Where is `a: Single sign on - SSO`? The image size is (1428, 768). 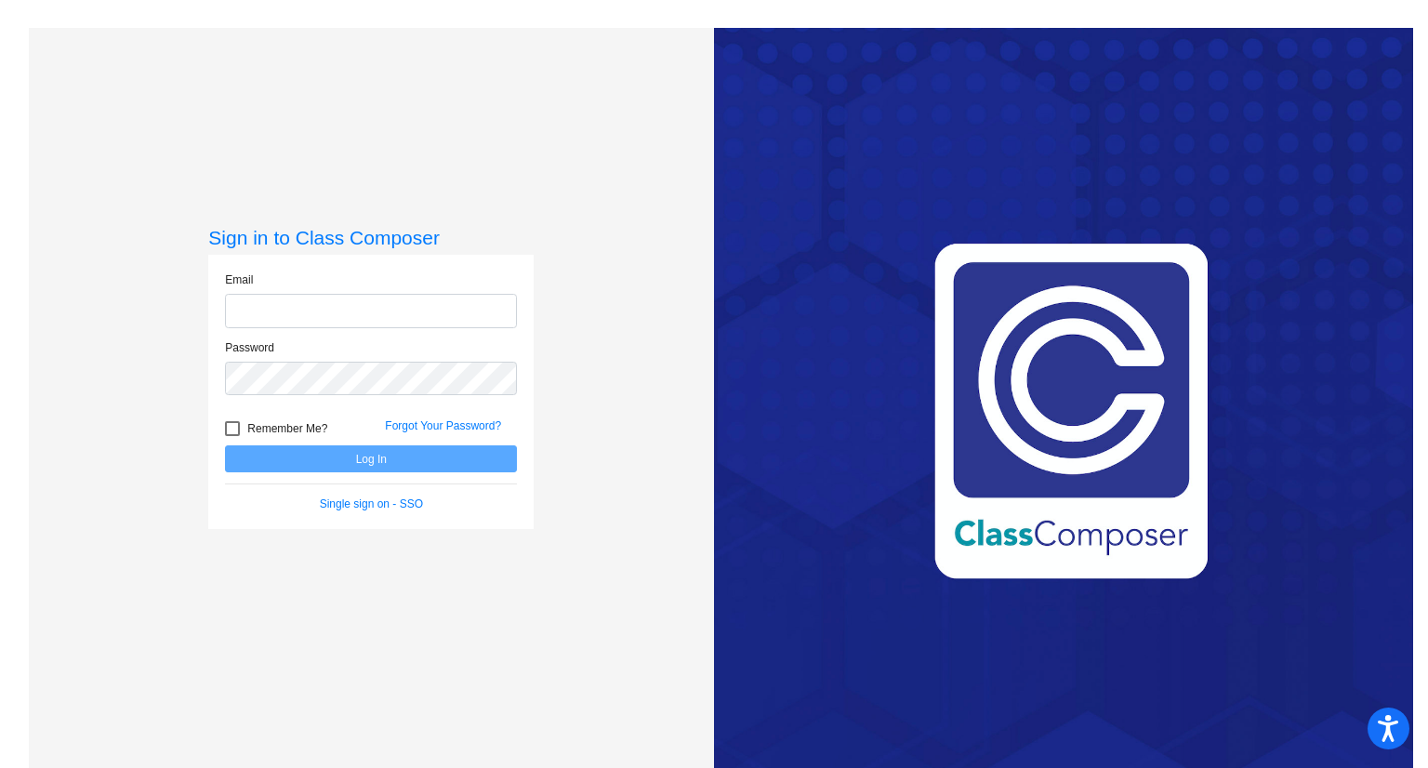
a: Single sign on - SSO is located at coordinates (371, 504).